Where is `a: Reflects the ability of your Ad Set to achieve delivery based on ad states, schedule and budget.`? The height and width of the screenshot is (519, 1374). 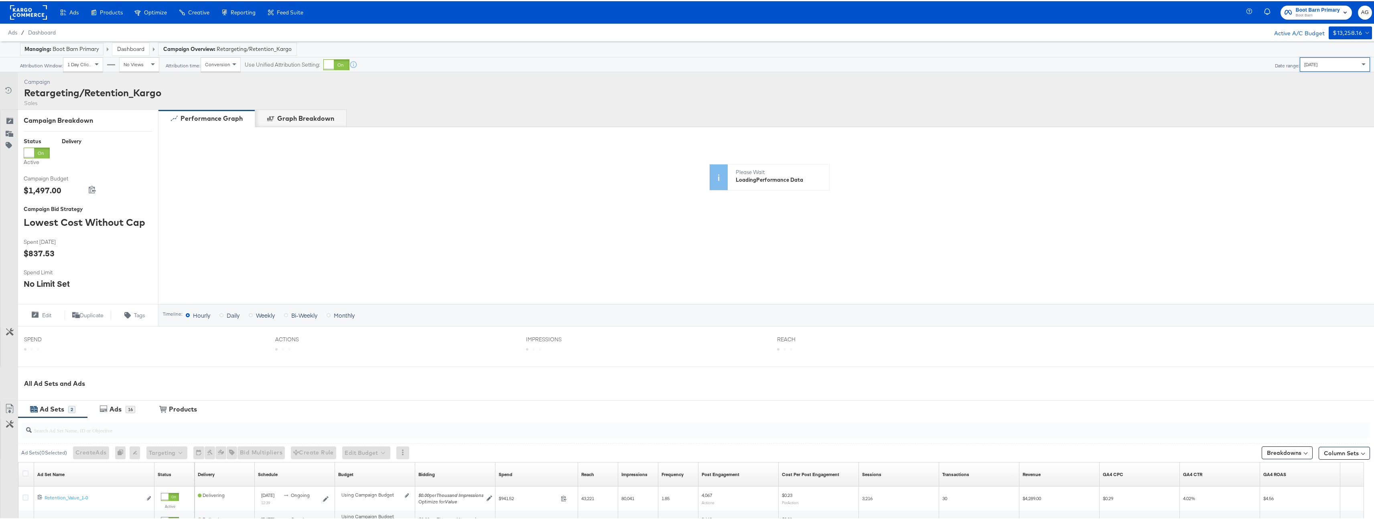 a: Reflects the ability of your Ad Set to achieve delivery based on ad states, schedule and budget. is located at coordinates (206, 473).